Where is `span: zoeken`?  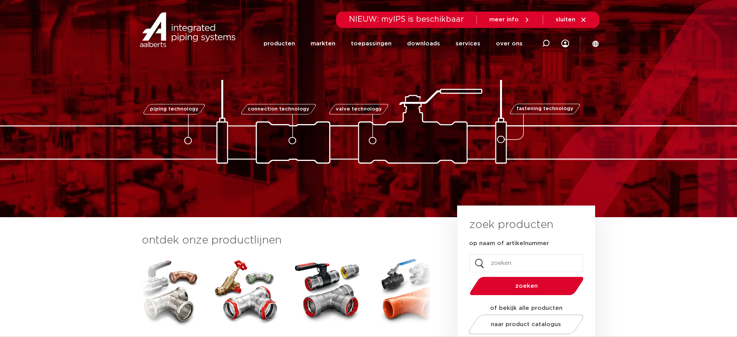
span: zoeken is located at coordinates (526, 286).